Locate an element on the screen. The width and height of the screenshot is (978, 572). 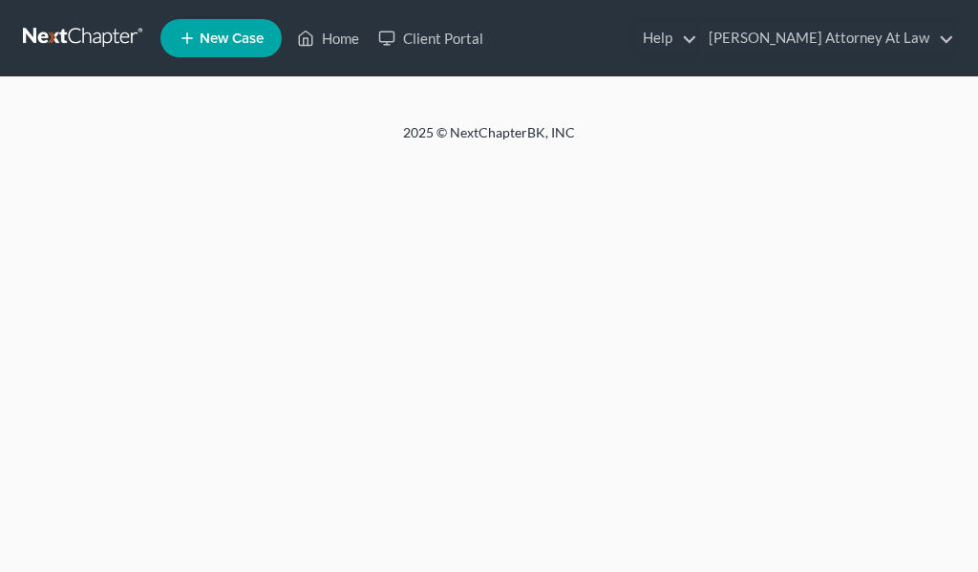
a: Help is located at coordinates (665, 38).